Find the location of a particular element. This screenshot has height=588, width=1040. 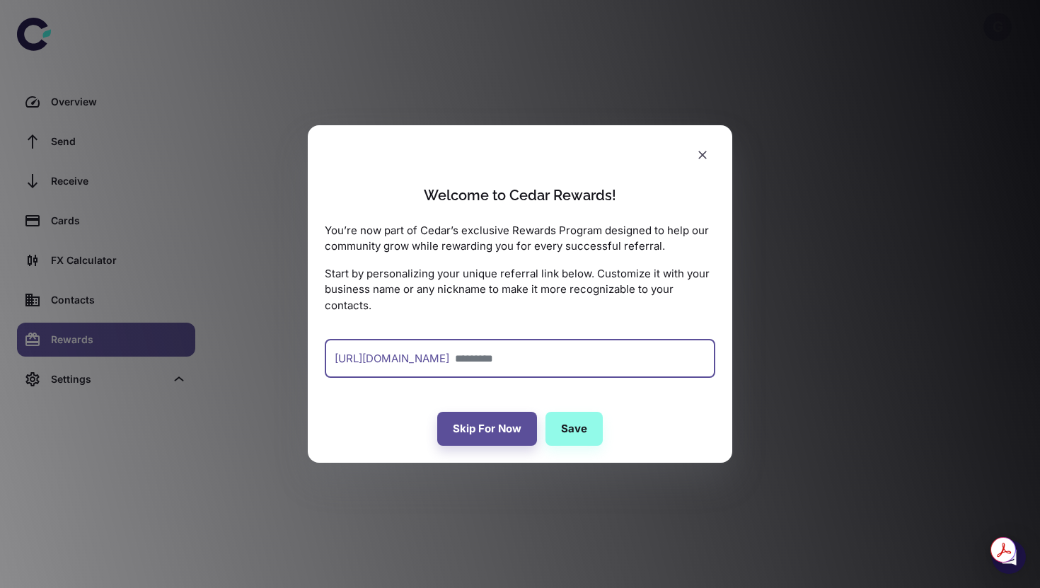

button: Save is located at coordinates (574, 429).